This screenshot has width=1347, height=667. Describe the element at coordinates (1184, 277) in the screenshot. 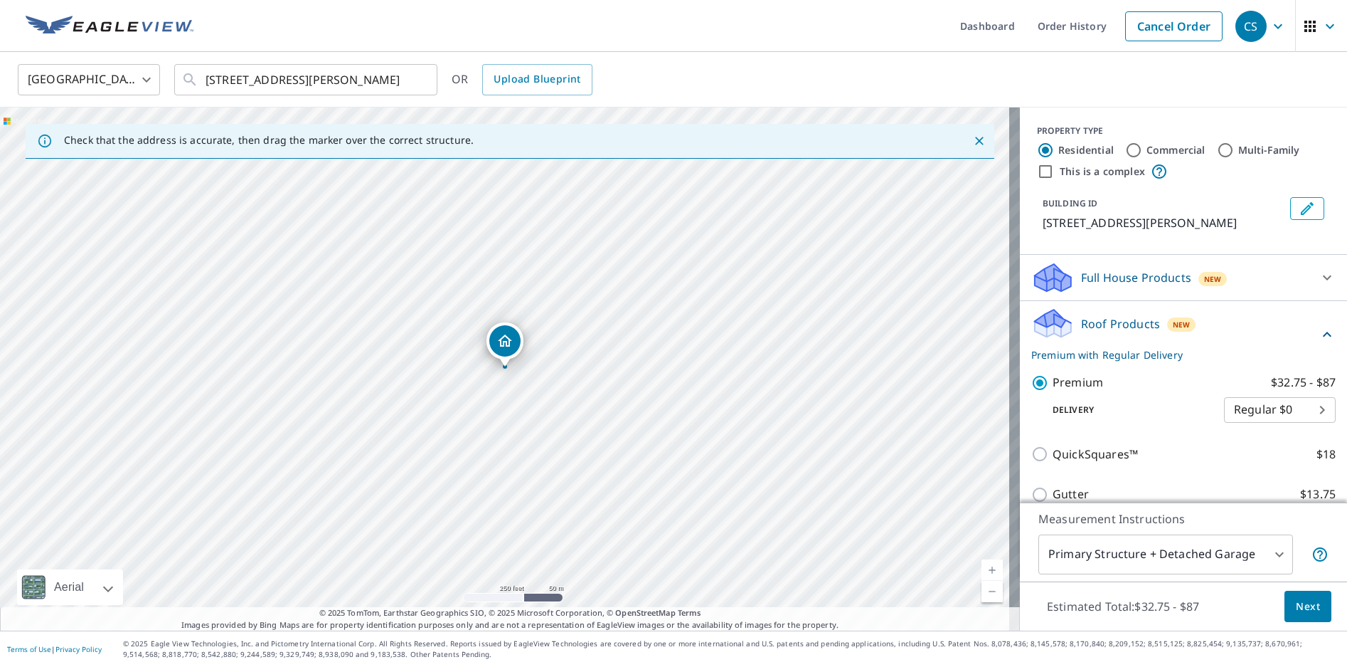

I see `div: Full House ProductsNew` at that location.